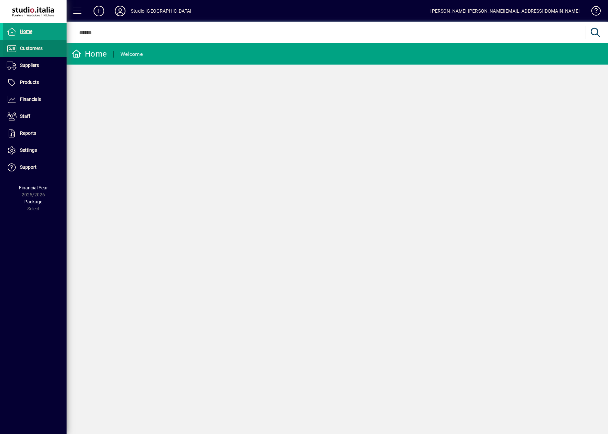  Describe the element at coordinates (30, 99) in the screenshot. I see `span: Financials` at that location.